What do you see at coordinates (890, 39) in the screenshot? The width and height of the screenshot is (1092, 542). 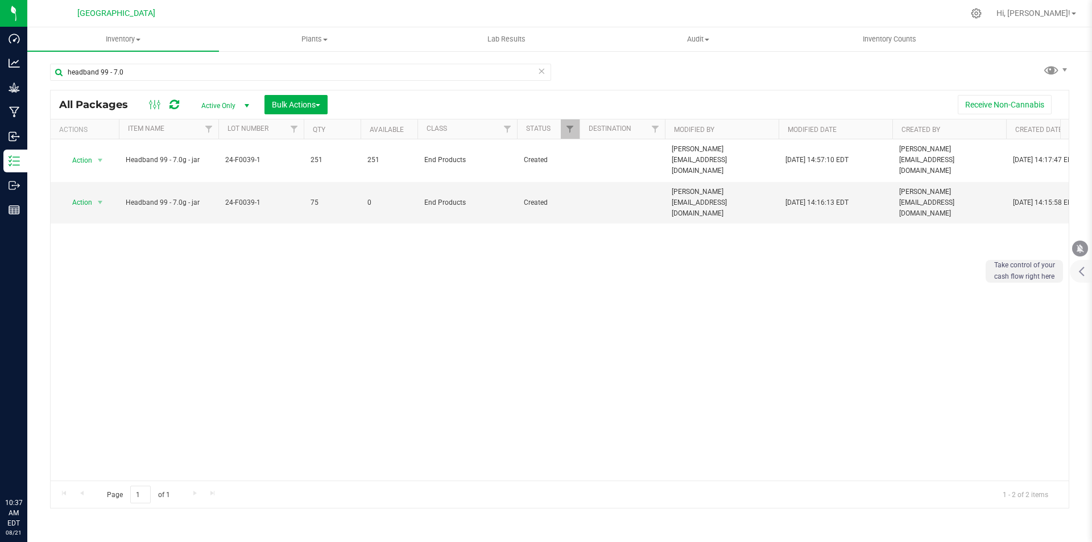 I see `span: Inventory Counts` at bounding box center [890, 39].